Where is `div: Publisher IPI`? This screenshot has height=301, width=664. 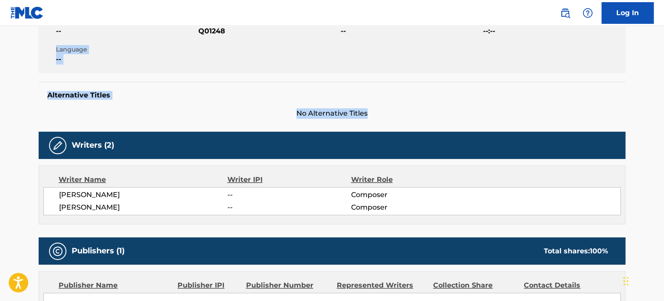 div: Publisher IPI is located at coordinates (208, 286).